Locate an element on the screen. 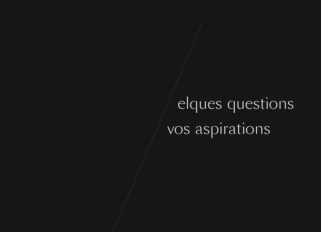  div: ç is located at coordinates (98, 103).